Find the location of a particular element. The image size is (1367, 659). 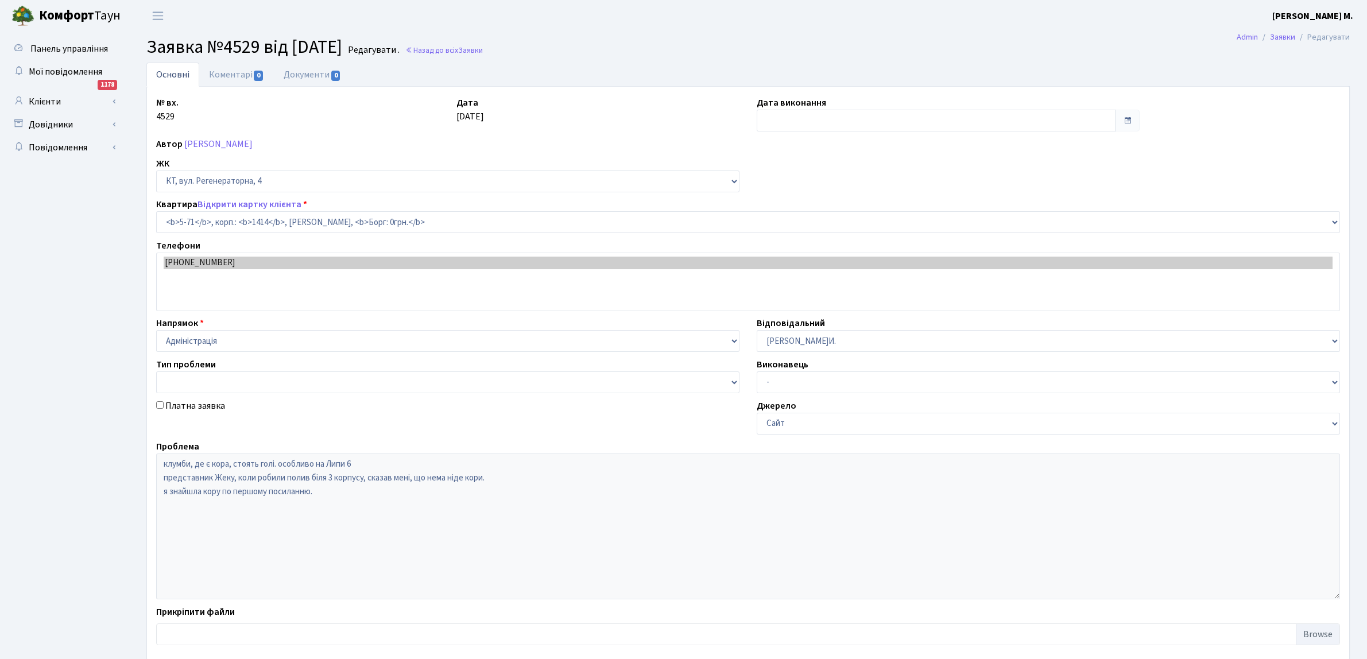

a: Мої повідомлення1178 is located at coordinates (63, 72).